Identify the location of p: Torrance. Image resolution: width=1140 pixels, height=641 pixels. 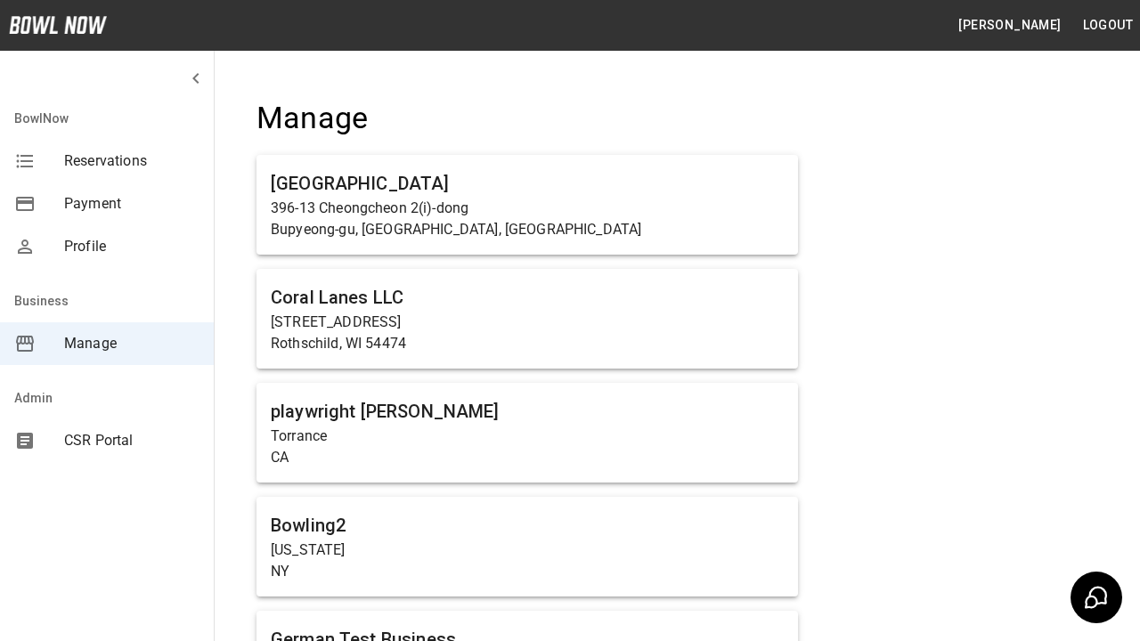
(527, 436).